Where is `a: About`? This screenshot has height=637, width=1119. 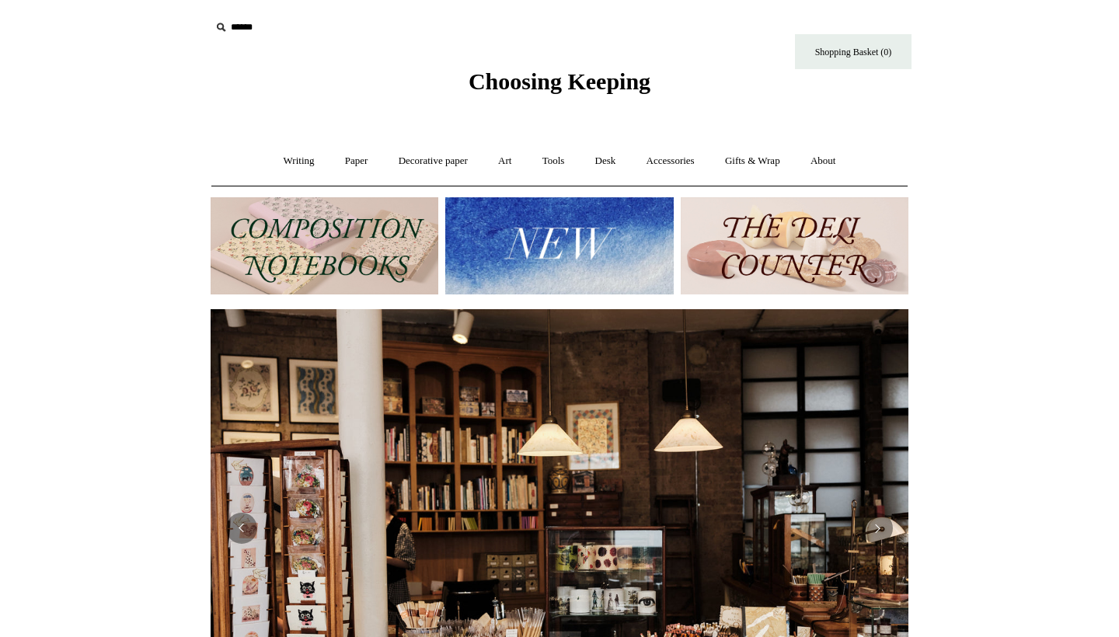 a: About is located at coordinates (823, 161).